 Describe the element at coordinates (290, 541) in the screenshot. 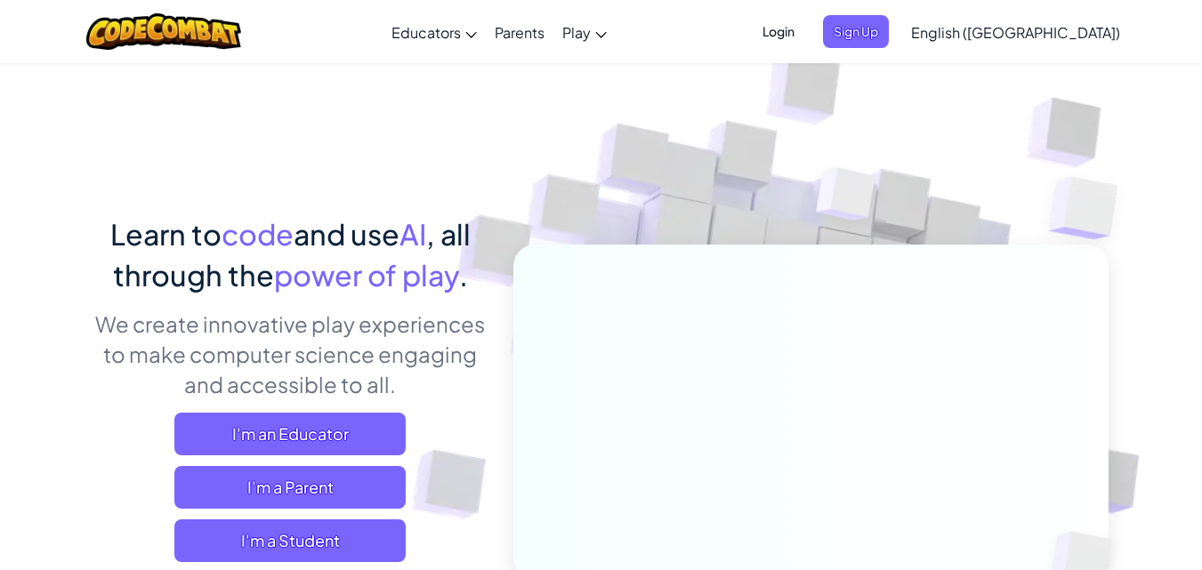

I see `button: I'm a Student` at that location.